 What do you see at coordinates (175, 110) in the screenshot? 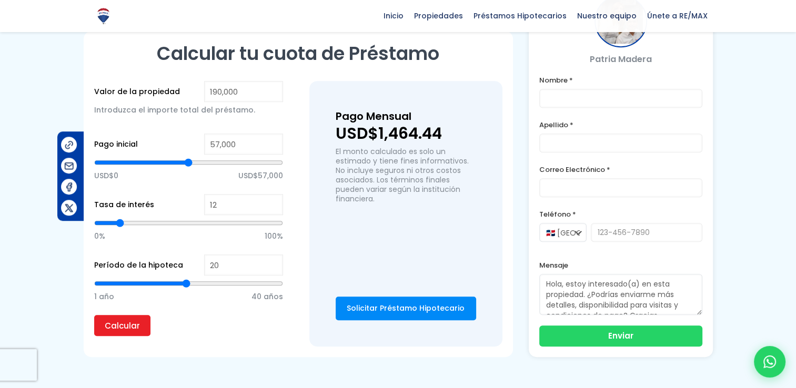
I see `span: Introduzca el importe total del préstamo.` at bounding box center [175, 110].